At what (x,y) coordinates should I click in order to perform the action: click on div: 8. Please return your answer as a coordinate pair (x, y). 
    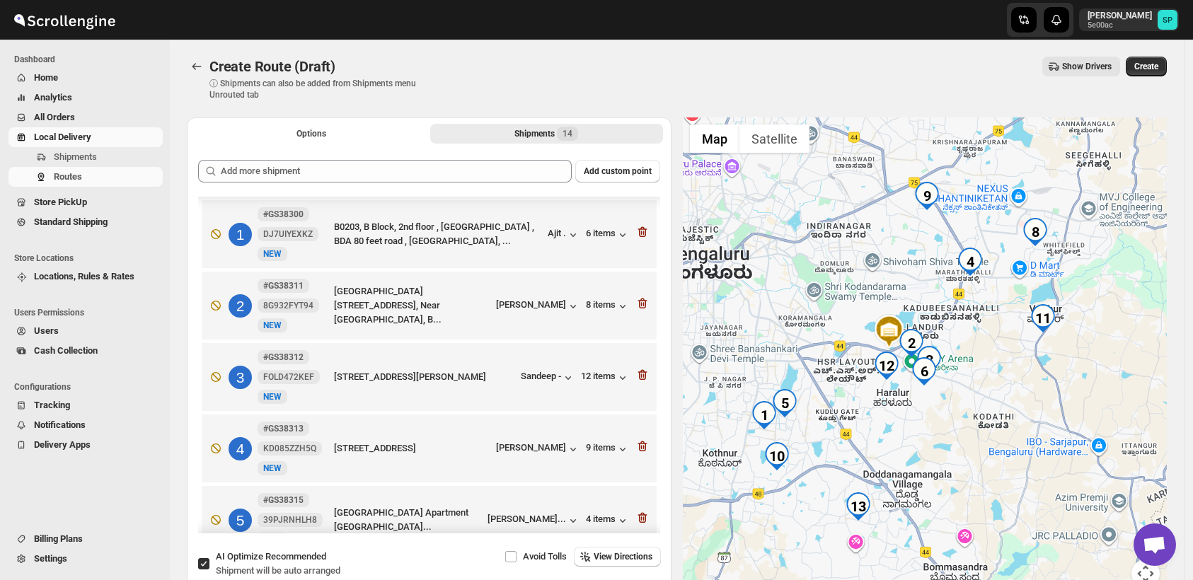
    Looking at the image, I should click on (1035, 232).